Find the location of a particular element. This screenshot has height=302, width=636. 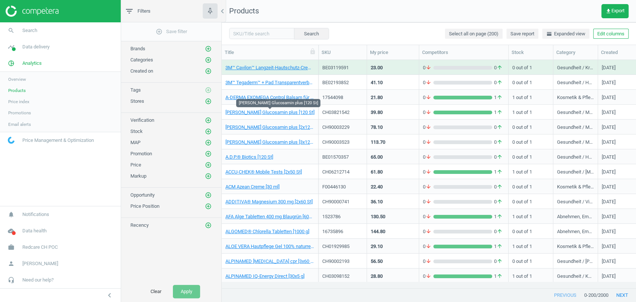

div: 144.80 is located at coordinates (378, 232).